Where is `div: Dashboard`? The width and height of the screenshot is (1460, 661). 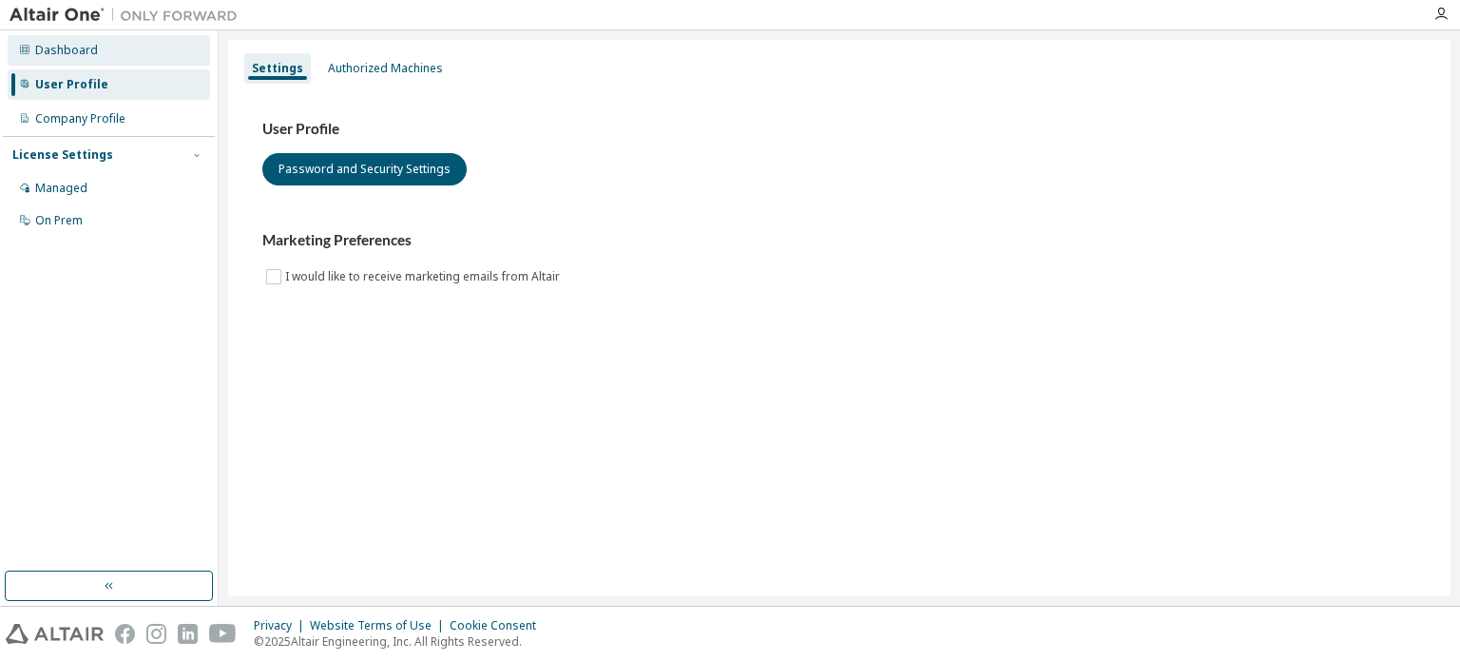 div: Dashboard is located at coordinates (67, 50).